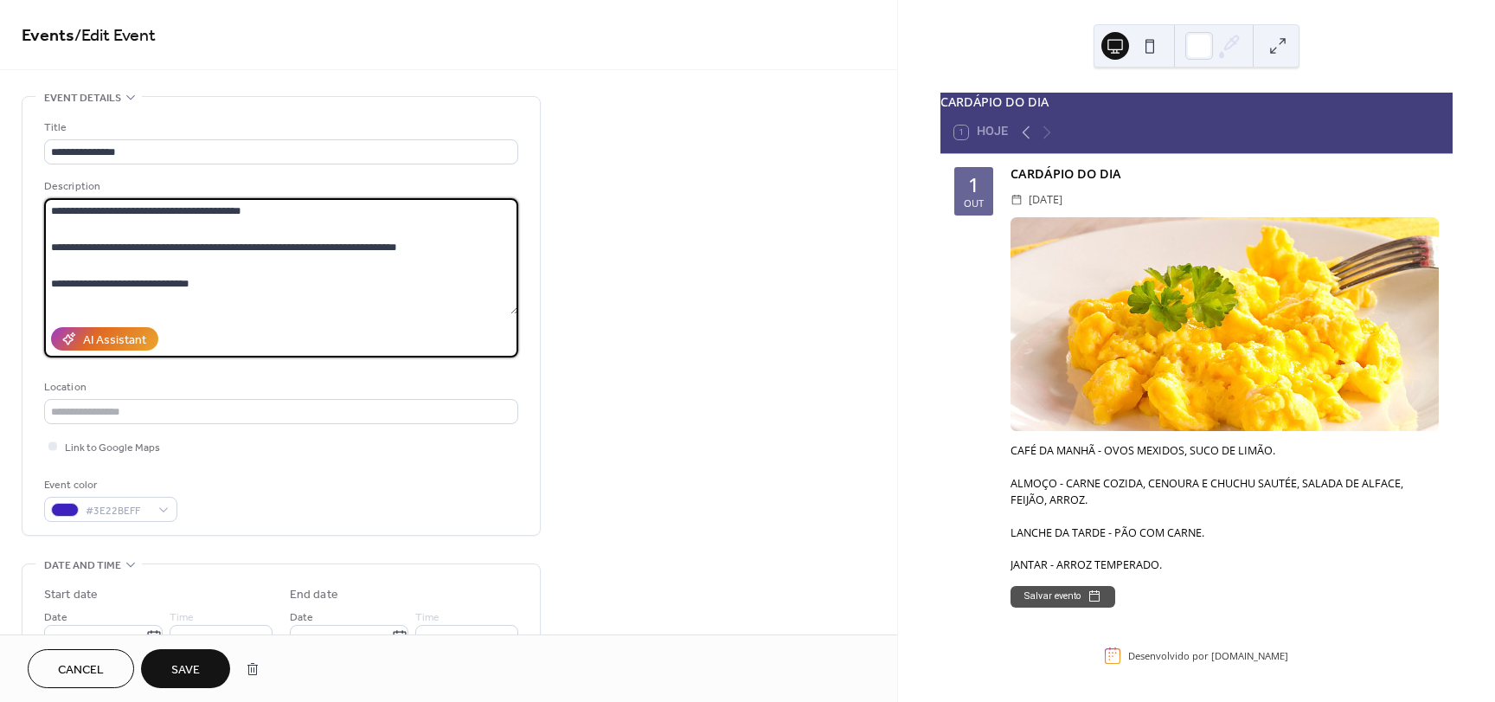  I want to click on span: #3E22BEFF, so click(118, 510).